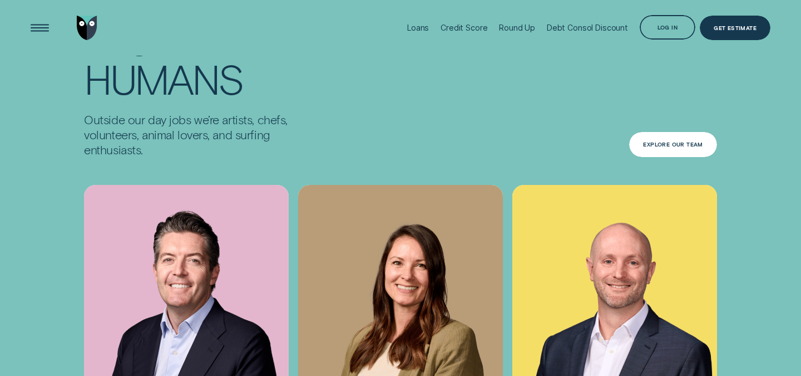  Describe the element at coordinates (186, 134) in the screenshot. I see `p: Outside our day jobs we’re artists, chefs, volunteers, animal lovers, and surfing enthusiasts.` at that location.